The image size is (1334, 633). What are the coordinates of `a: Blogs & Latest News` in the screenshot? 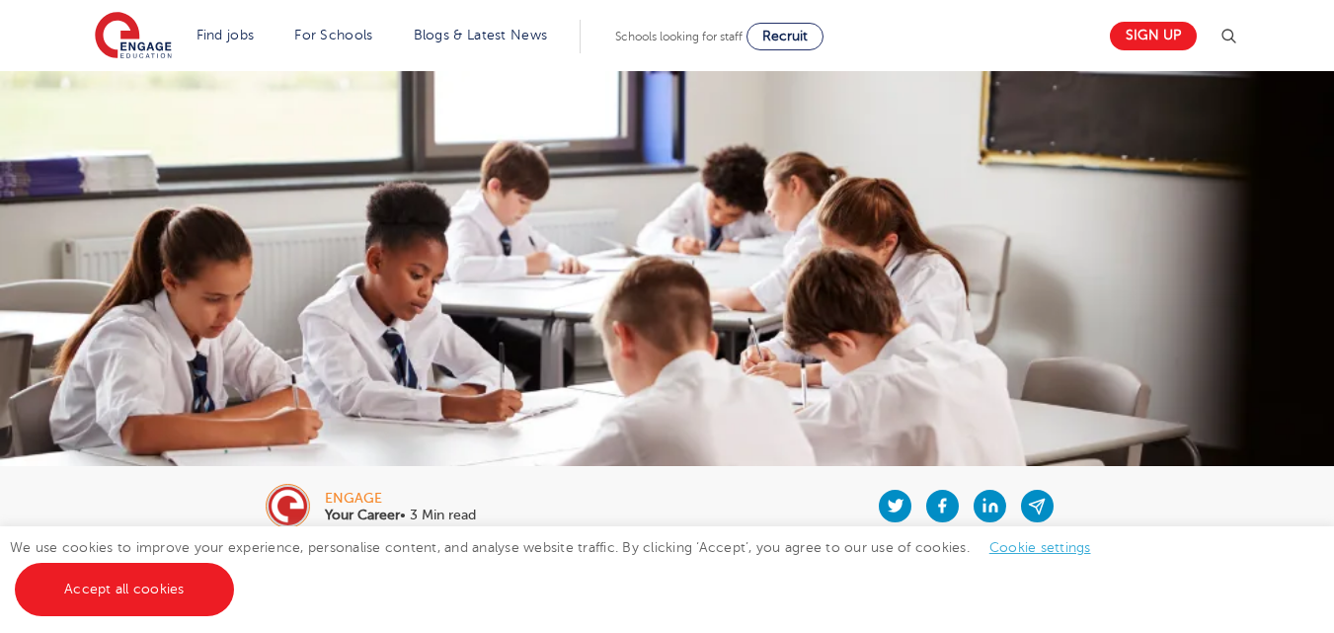 It's located at (481, 35).